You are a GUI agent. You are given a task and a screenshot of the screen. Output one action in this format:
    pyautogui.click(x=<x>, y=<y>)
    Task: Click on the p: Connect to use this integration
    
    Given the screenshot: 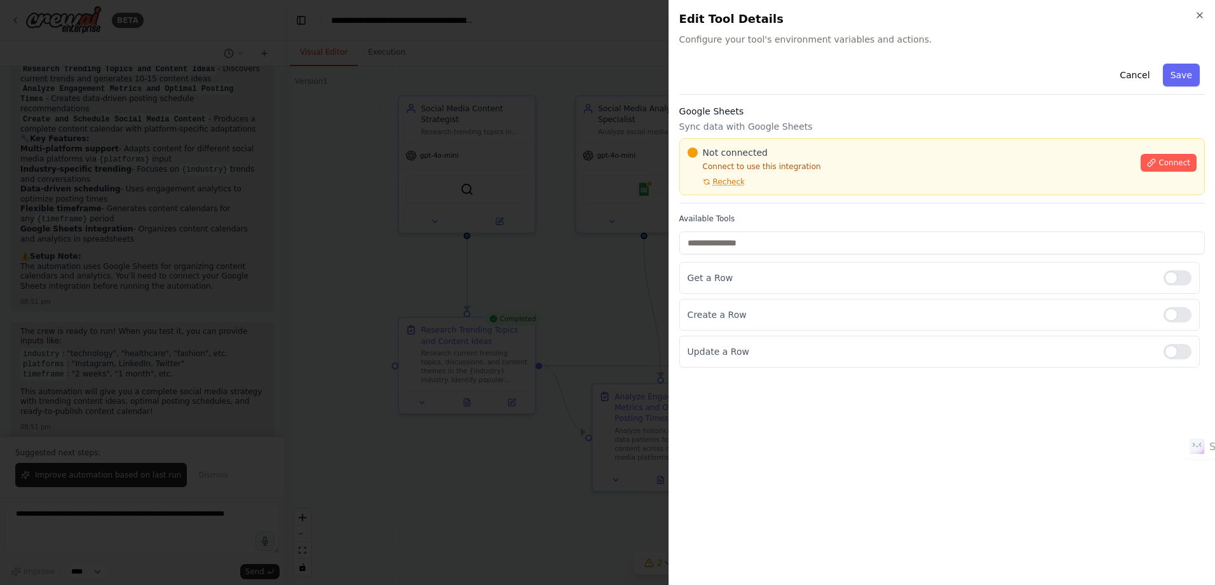 What is the action you would take?
    pyautogui.click(x=910, y=166)
    